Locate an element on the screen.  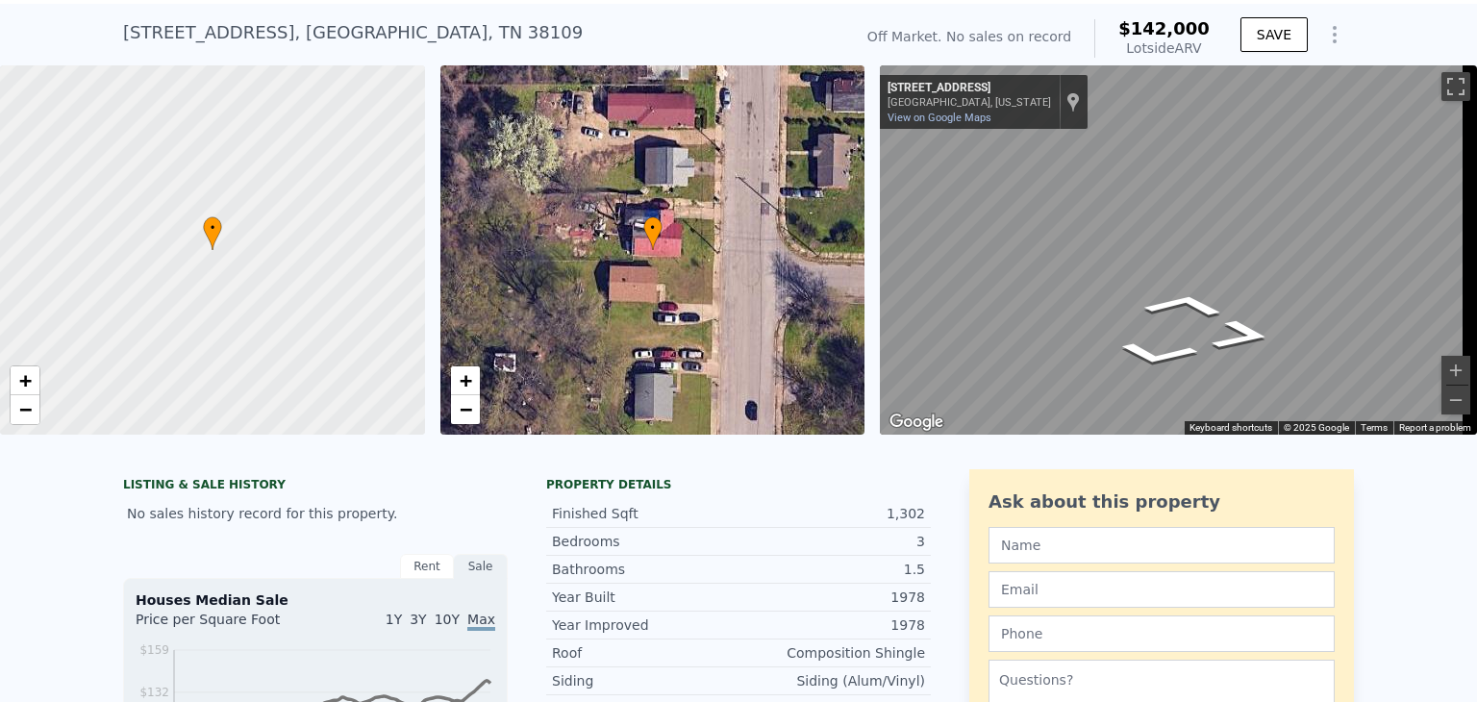
span: 3Y is located at coordinates (417, 619).